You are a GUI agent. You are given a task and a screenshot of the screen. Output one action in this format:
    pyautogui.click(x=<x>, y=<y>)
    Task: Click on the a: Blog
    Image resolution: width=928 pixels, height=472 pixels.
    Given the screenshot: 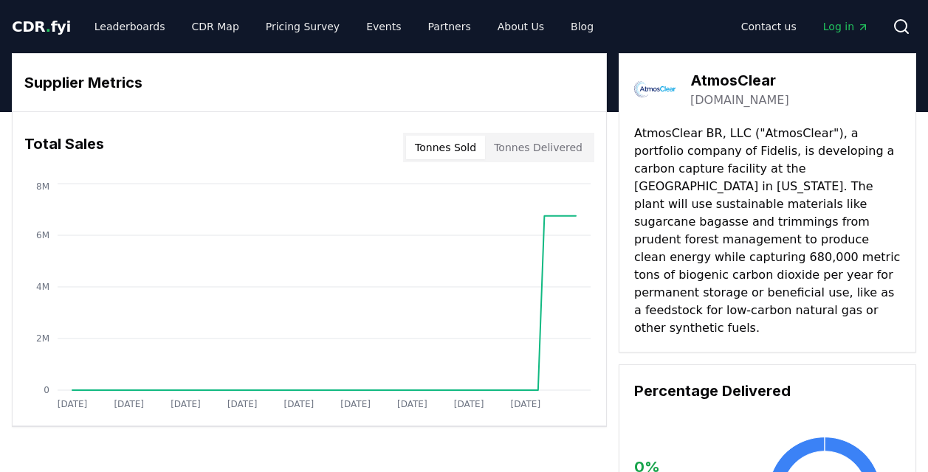 What is the action you would take?
    pyautogui.click(x=582, y=27)
    